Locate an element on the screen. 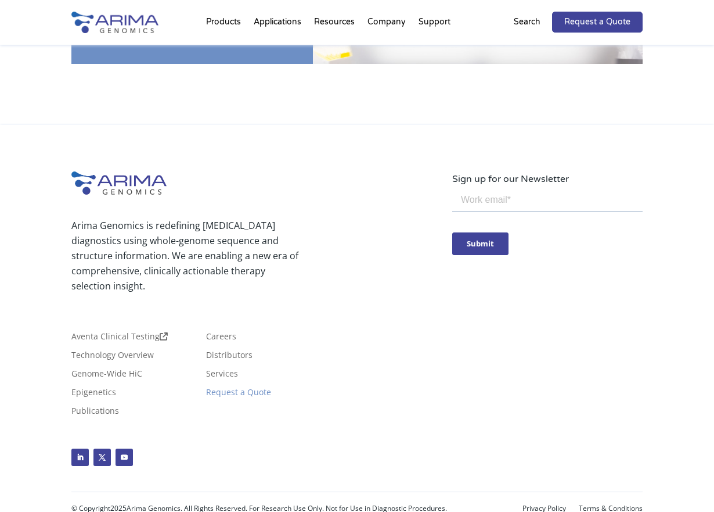 Image resolution: width=714 pixels, height=512 pixels. a: Publications is located at coordinates (95, 413).